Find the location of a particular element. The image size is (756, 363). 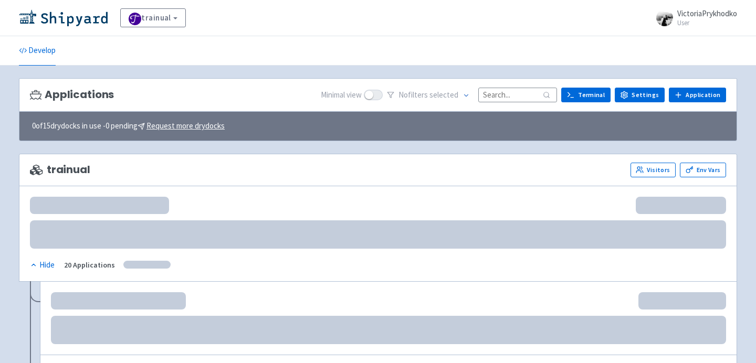

img: Shipyard logo is located at coordinates (63, 18).